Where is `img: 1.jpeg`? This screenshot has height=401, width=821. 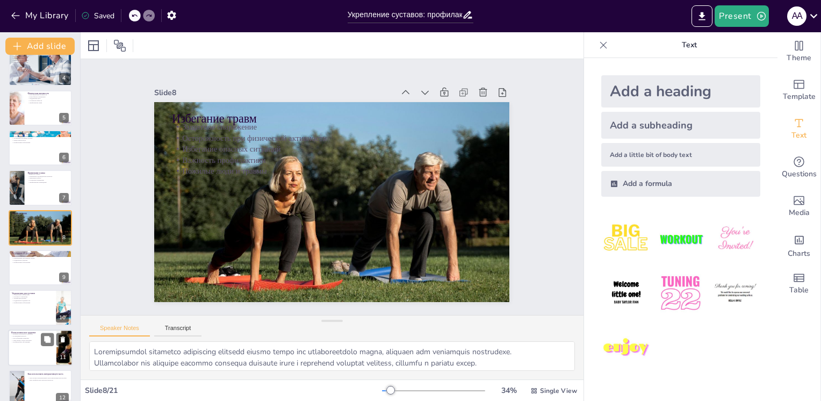 img: 1.jpeg is located at coordinates (626, 239).